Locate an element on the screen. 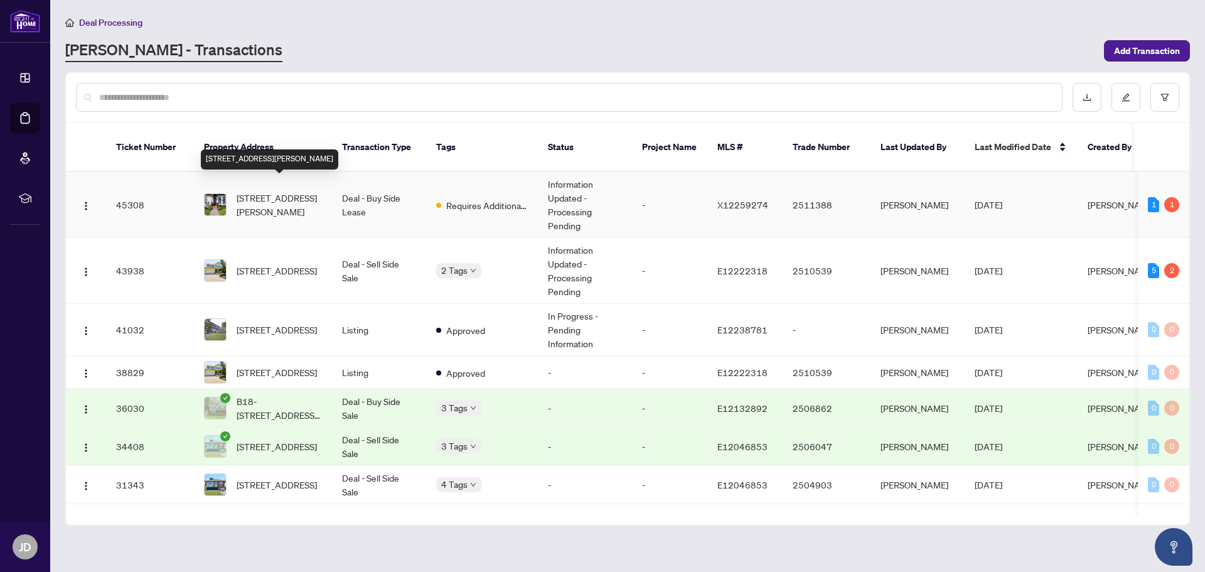 Image resolution: width=1205 pixels, height=572 pixels. div: 1 is located at coordinates (1172, 205).